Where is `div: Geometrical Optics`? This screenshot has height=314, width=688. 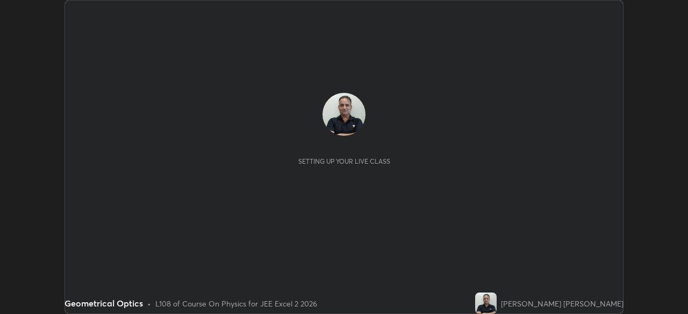 div: Geometrical Optics is located at coordinates (104, 304).